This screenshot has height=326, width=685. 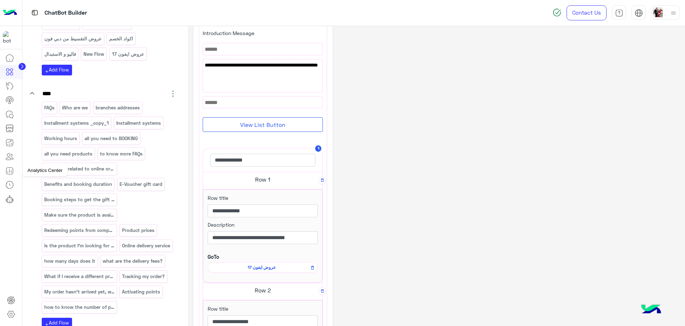 I want to click on h5: Row 2, so click(x=263, y=290).